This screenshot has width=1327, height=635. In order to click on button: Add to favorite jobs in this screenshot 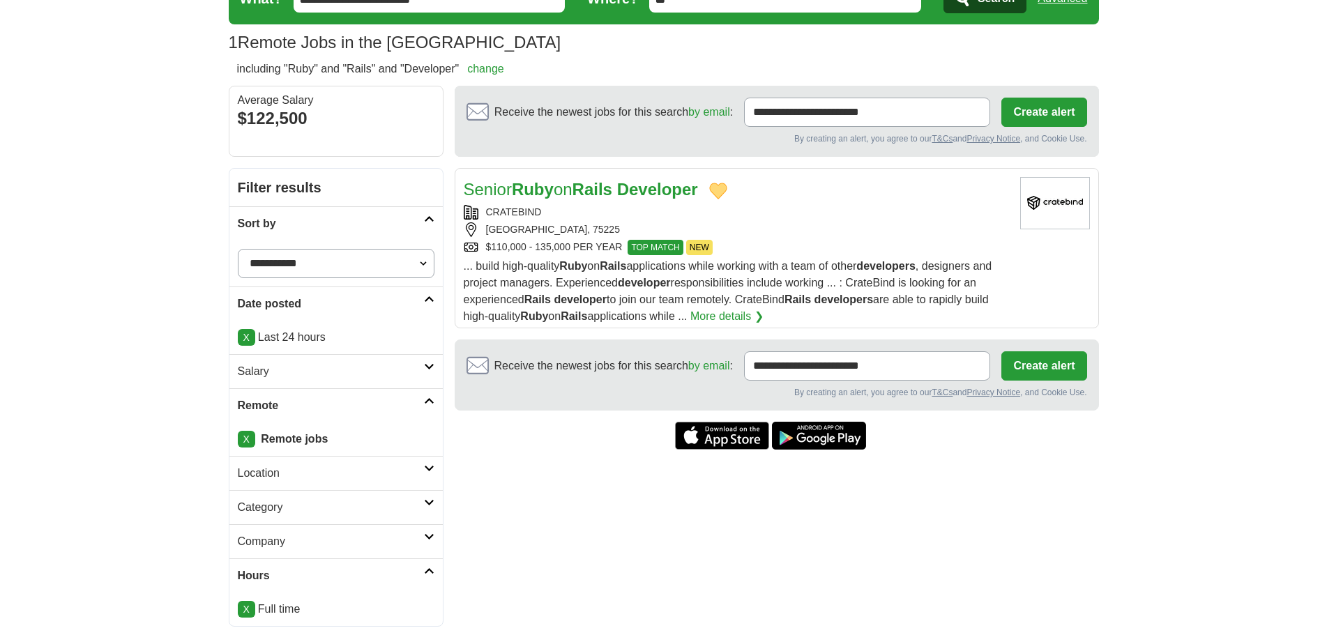, I will do `click(718, 191)`.